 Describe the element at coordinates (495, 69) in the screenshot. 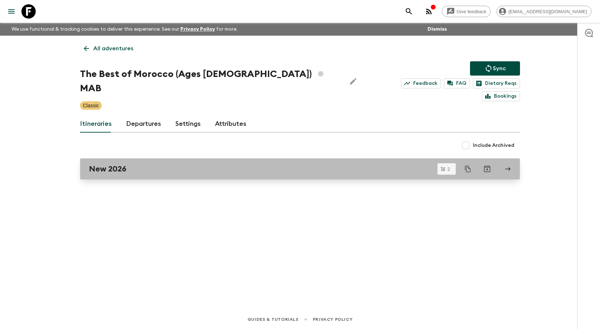

I see `button: Sync adventure departures to the booking engine` at that location.